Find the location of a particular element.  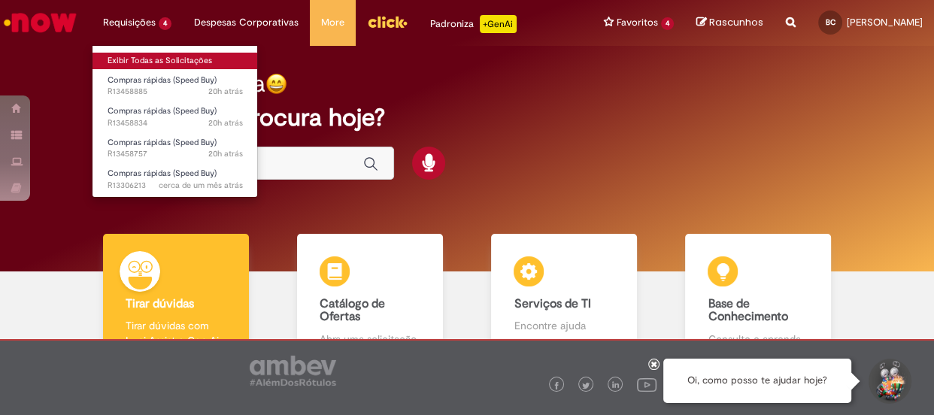

span: R13306213 is located at coordinates (175, 186).